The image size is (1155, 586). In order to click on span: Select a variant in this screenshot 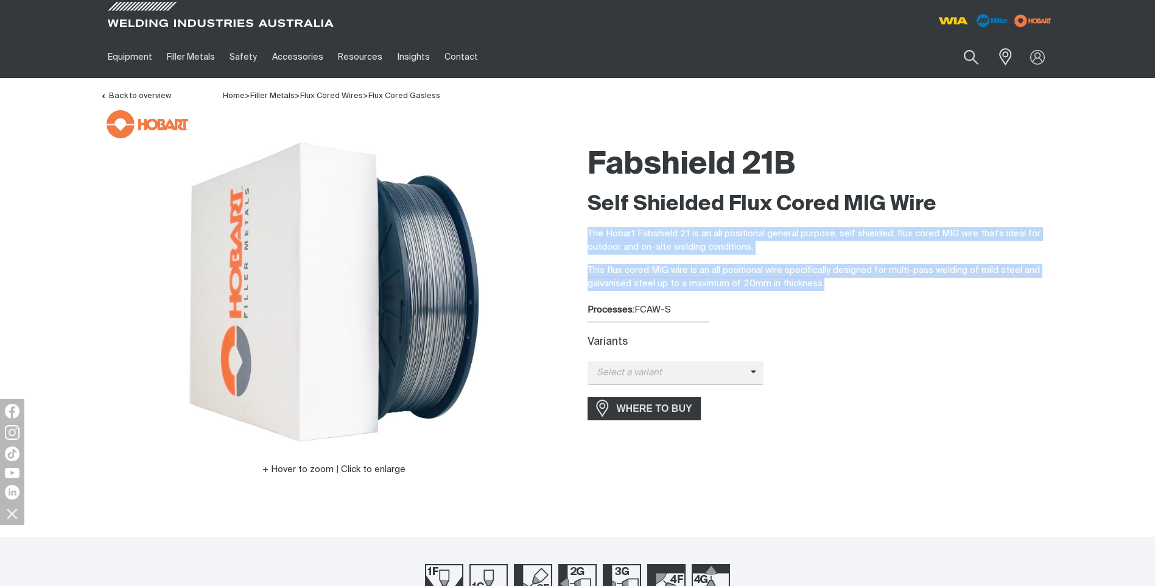, I will do `click(669, 373)`.